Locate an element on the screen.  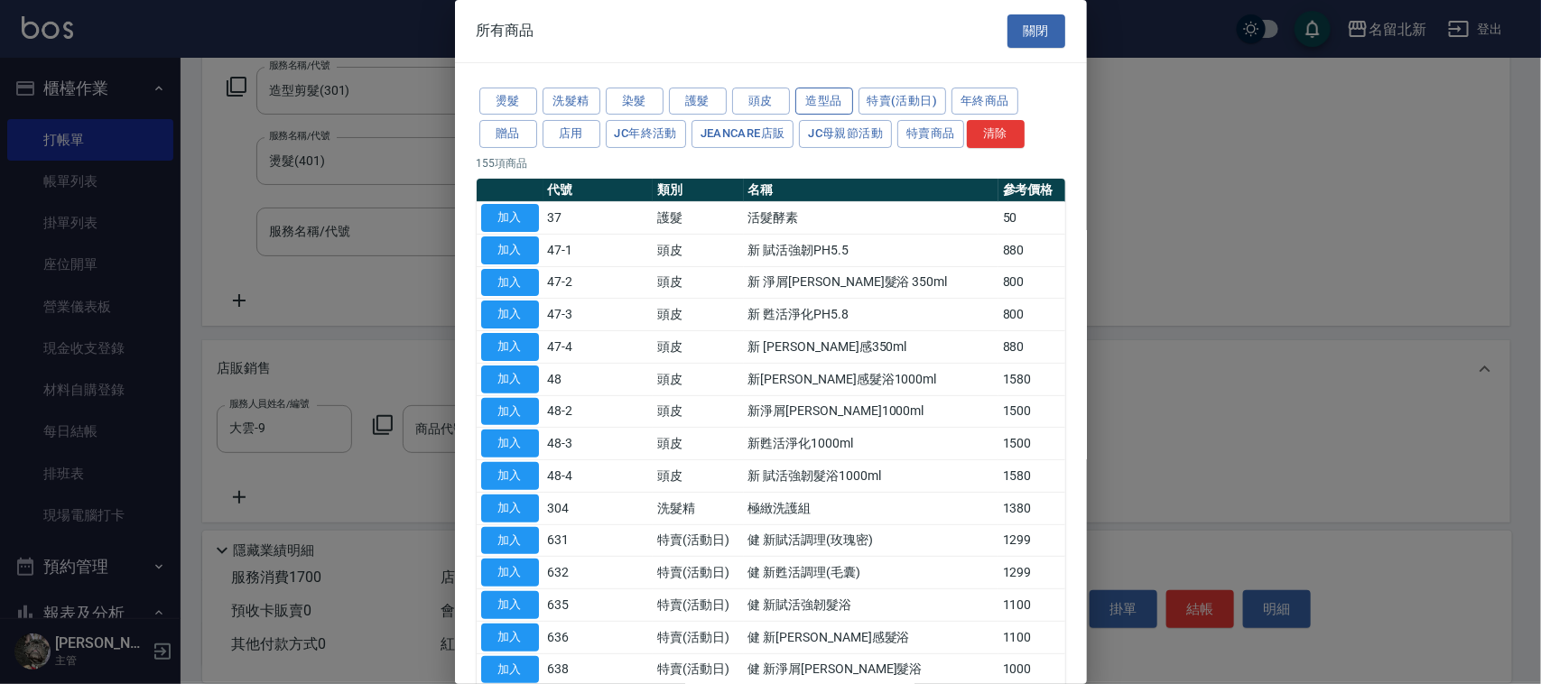
th: 名稱 is located at coordinates (871, 190).